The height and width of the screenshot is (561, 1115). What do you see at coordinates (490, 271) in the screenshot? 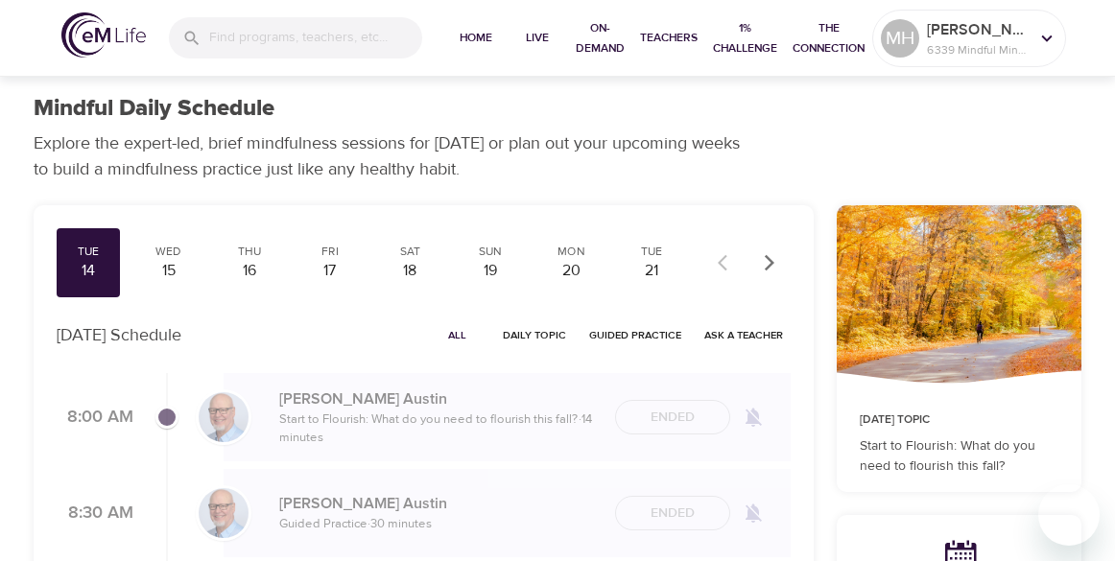
I see `div: 19` at bounding box center [490, 271].